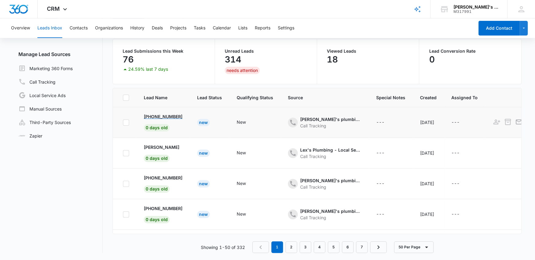  What do you see at coordinates (233, 60) in the screenshot?
I see `p: 314` at bounding box center [233, 60].